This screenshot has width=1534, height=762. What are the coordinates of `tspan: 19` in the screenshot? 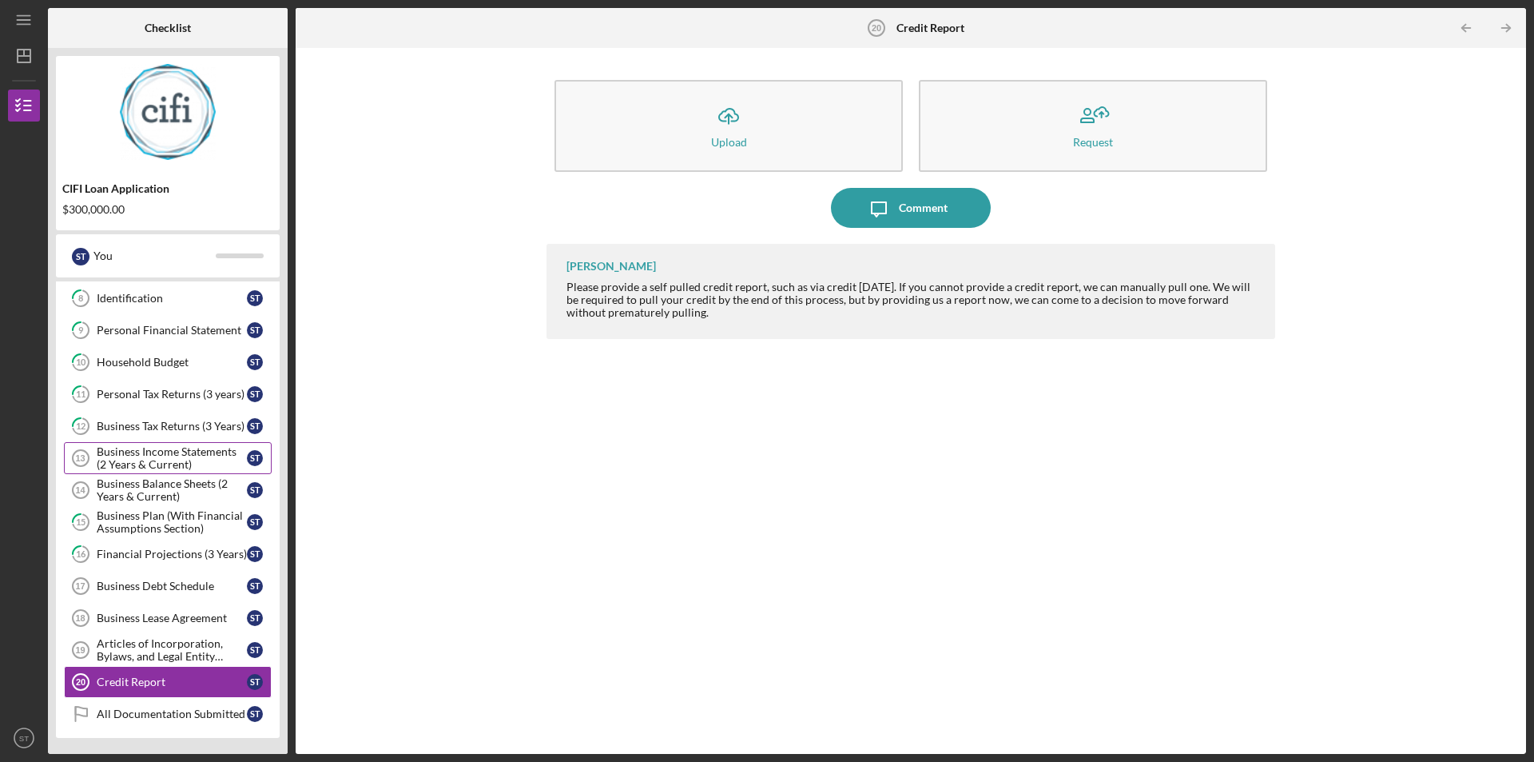 It's located at (80, 650).